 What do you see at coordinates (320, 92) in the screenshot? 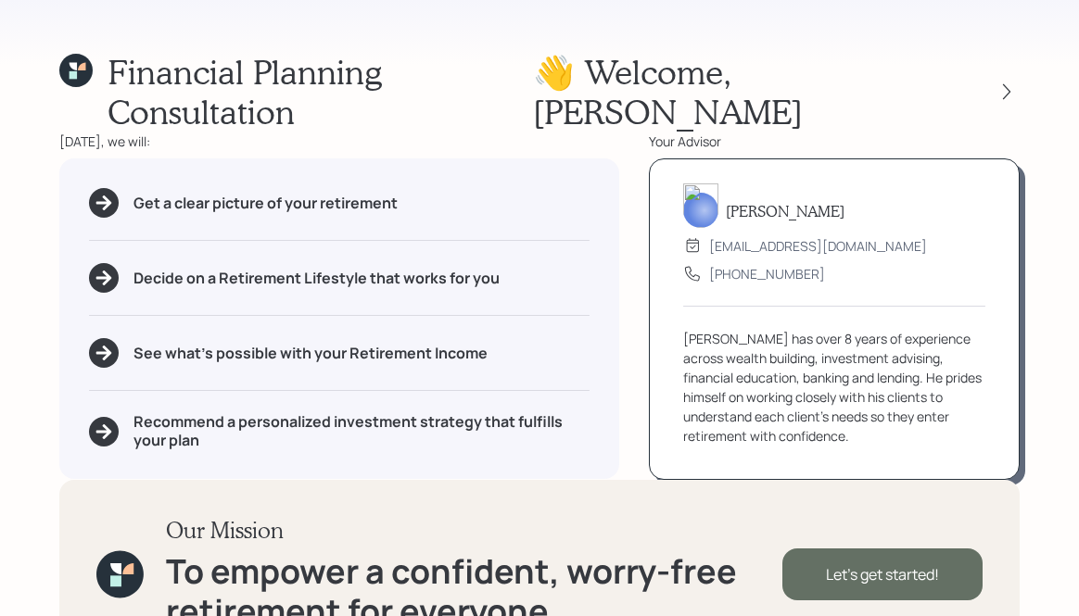
I see `h1: Financial Planning Consultation` at bounding box center [320, 92].